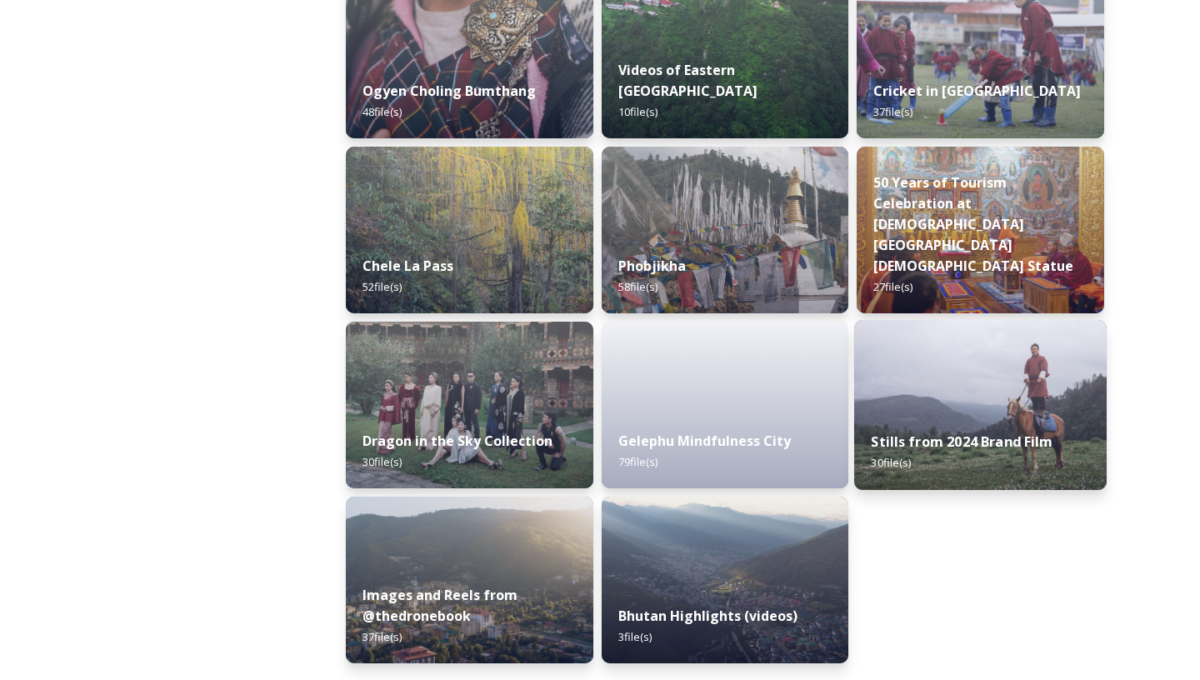 The height and width of the screenshot is (680, 1200). What do you see at coordinates (725, 580) in the screenshot?
I see `img: b4ca3a00-89c2-4894-a0d6-064d866d0b02.jpg` at bounding box center [725, 580].